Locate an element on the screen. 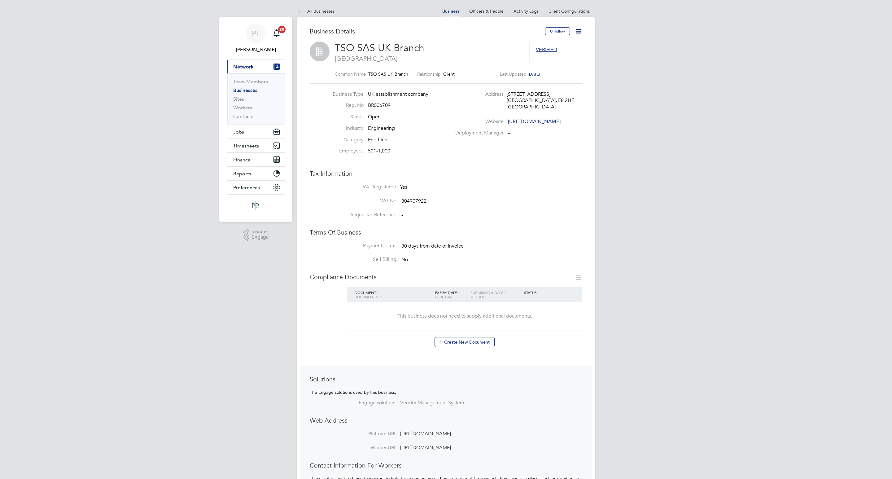 This screenshot has height=479, width=892. label: Payment Terms is located at coordinates (366, 246).